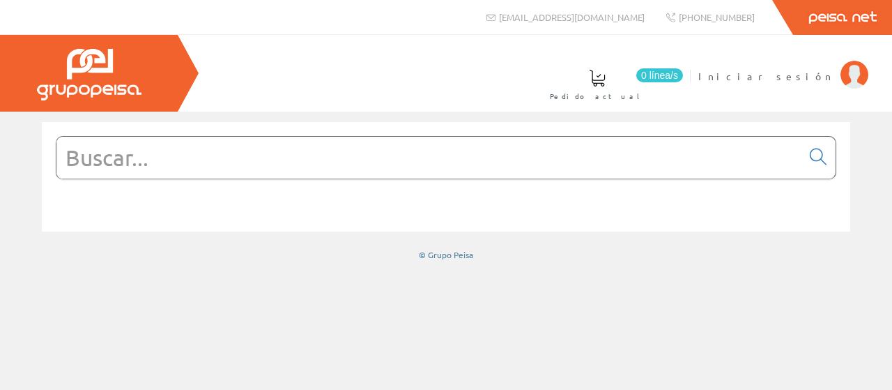 This screenshot has height=390, width=892. What do you see at coordinates (659, 75) in the screenshot?
I see `span: 0 línea/s` at bounding box center [659, 75].